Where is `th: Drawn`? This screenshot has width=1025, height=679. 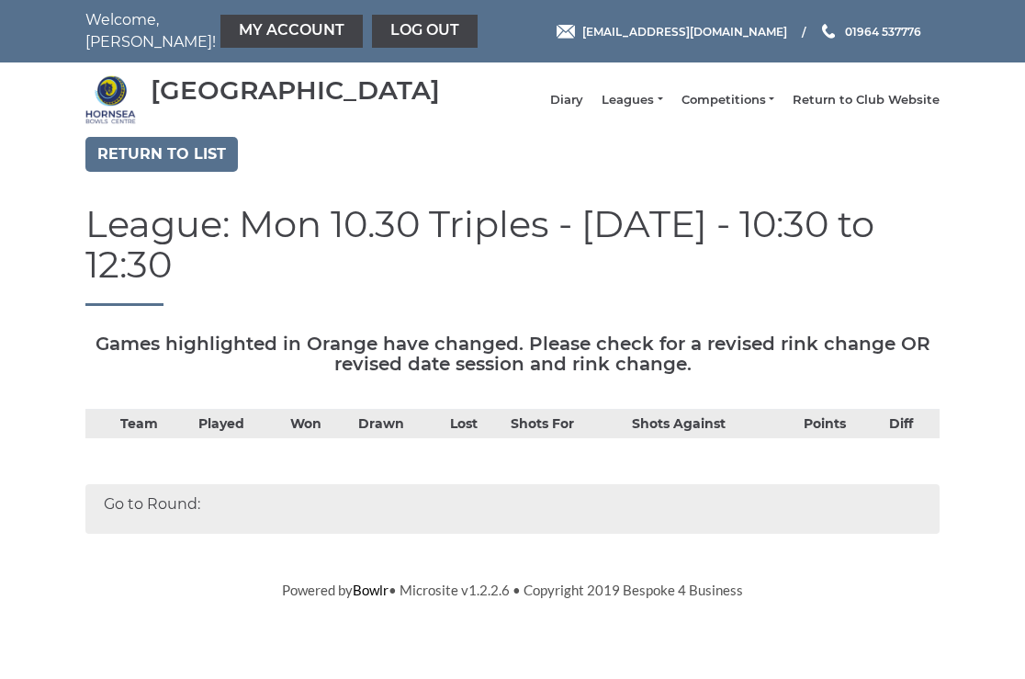
th: Drawn is located at coordinates (400, 424).